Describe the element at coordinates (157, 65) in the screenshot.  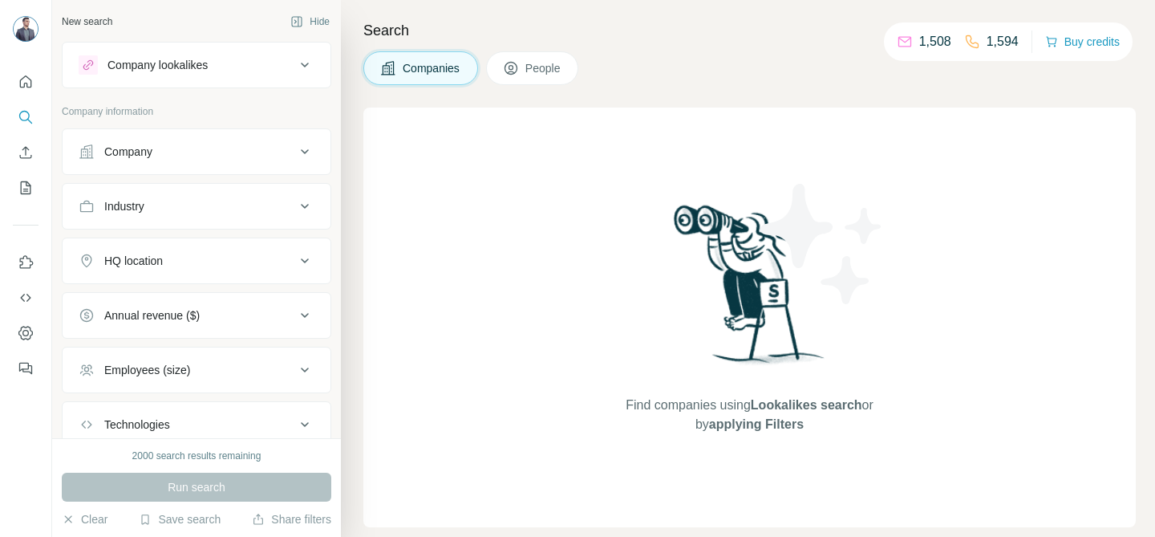
I see `div: Company lookalikes` at that location.